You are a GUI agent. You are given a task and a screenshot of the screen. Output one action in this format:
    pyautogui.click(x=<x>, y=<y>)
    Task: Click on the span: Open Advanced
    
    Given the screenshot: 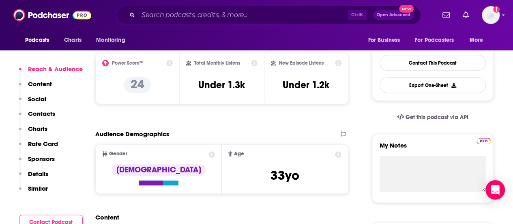 What is the action you would take?
    pyautogui.click(x=394, y=15)
    